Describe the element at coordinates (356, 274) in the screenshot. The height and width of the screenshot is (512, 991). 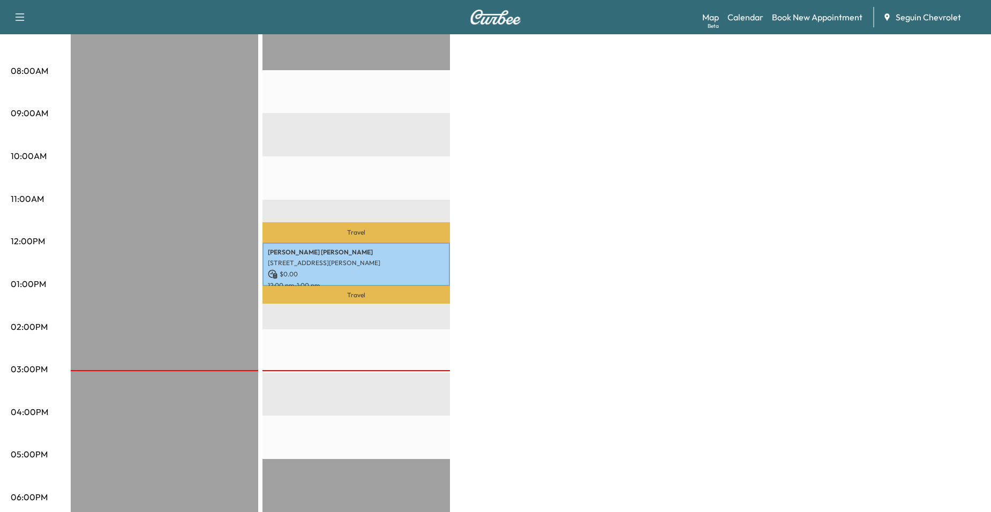
I see `p: $ 0.00` at that location.